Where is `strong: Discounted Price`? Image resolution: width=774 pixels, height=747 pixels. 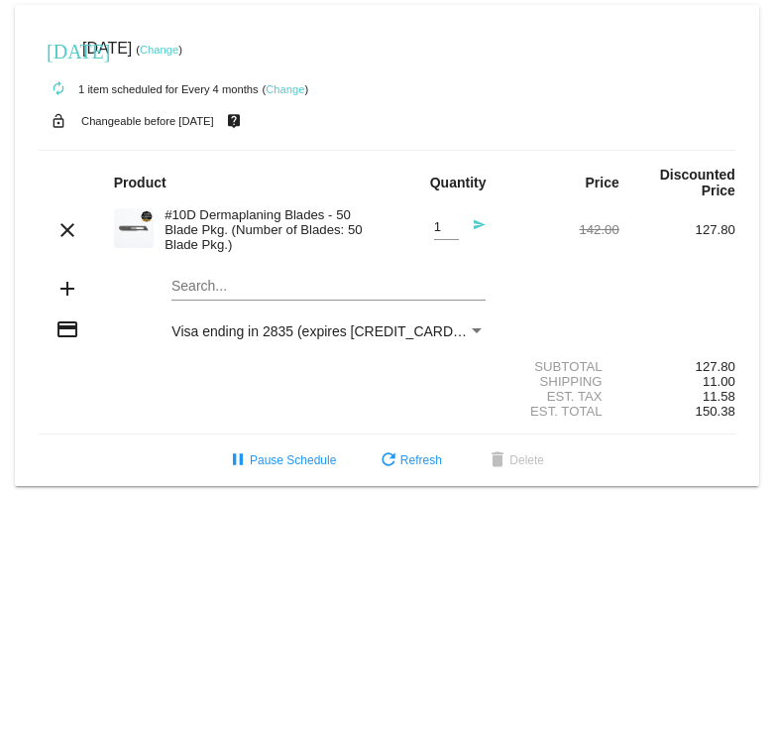
strong: Discounted Price is located at coordinates (698, 182).